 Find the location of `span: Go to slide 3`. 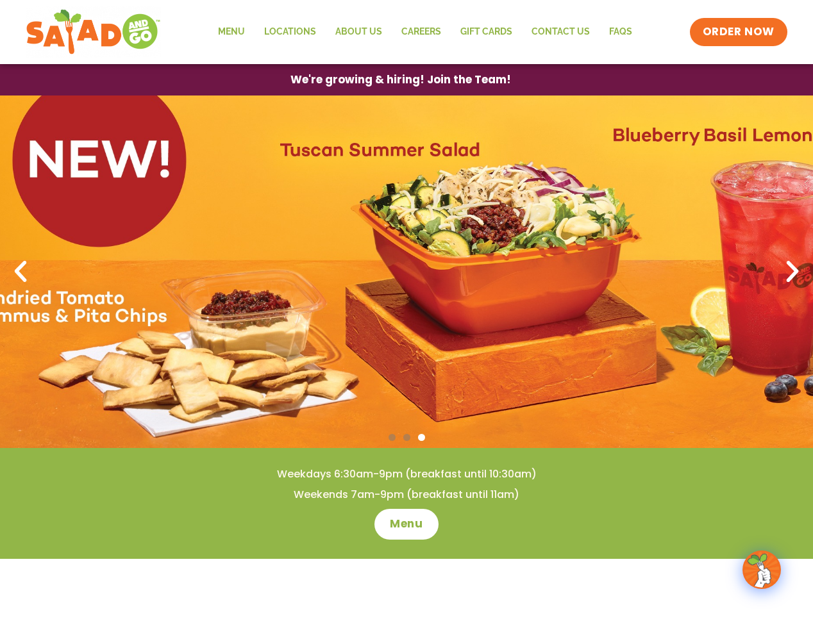

span: Go to slide 3 is located at coordinates (421, 437).